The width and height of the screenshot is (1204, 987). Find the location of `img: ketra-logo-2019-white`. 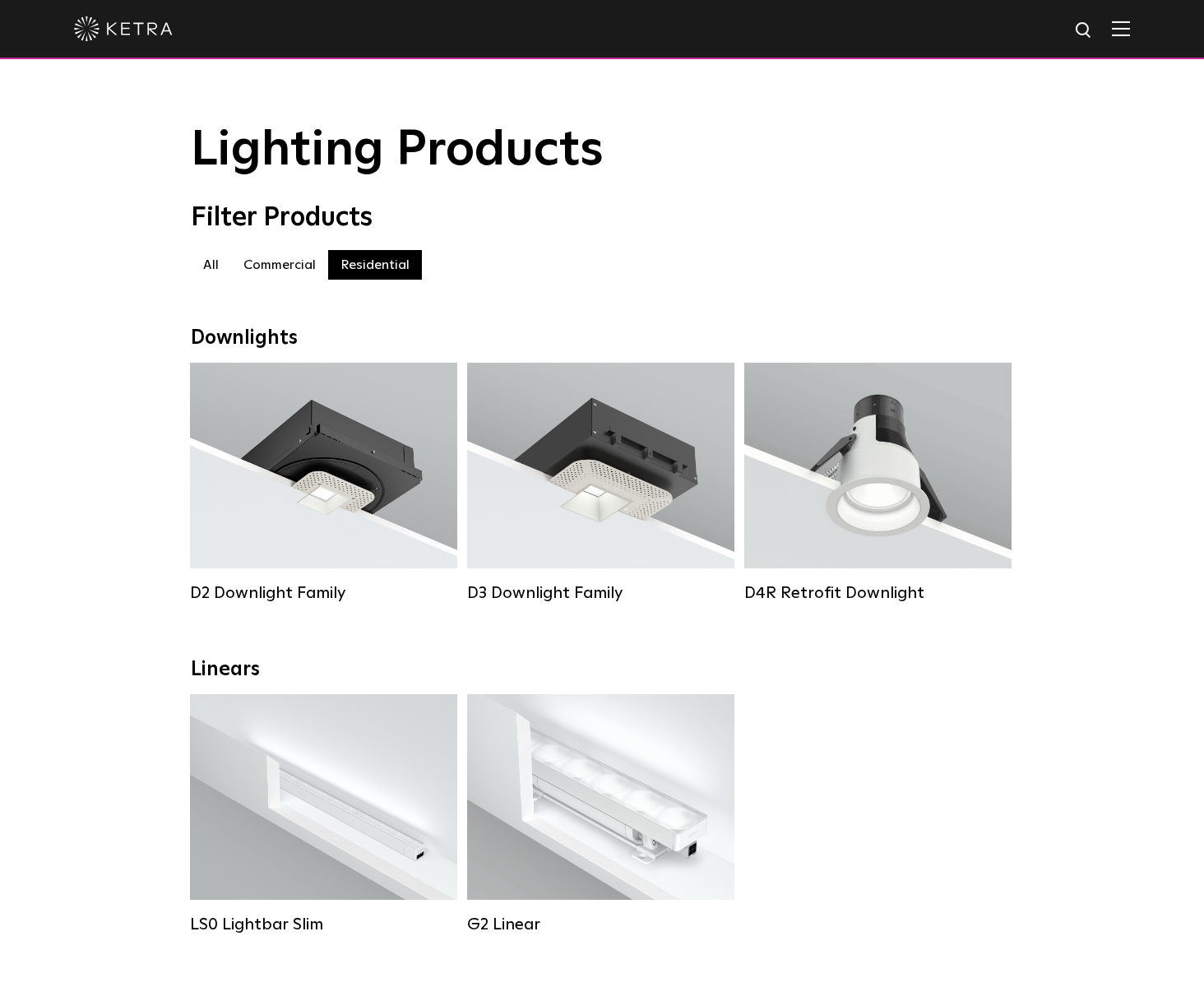

img: ketra-logo-2019-white is located at coordinates (123, 29).